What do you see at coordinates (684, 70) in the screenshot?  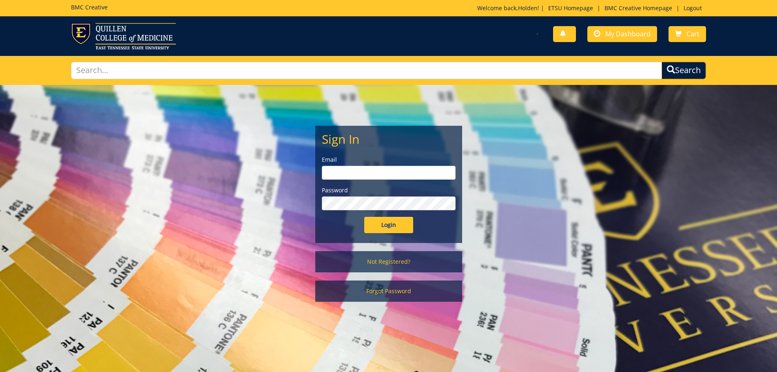 I see `button: Search` at bounding box center [684, 70].